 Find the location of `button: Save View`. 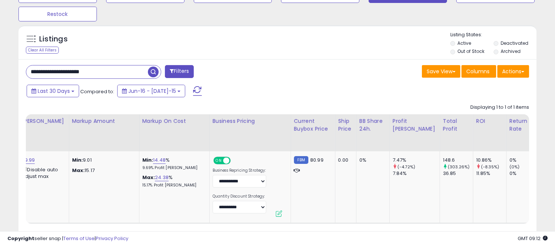

button: Save View is located at coordinates (441, 71).